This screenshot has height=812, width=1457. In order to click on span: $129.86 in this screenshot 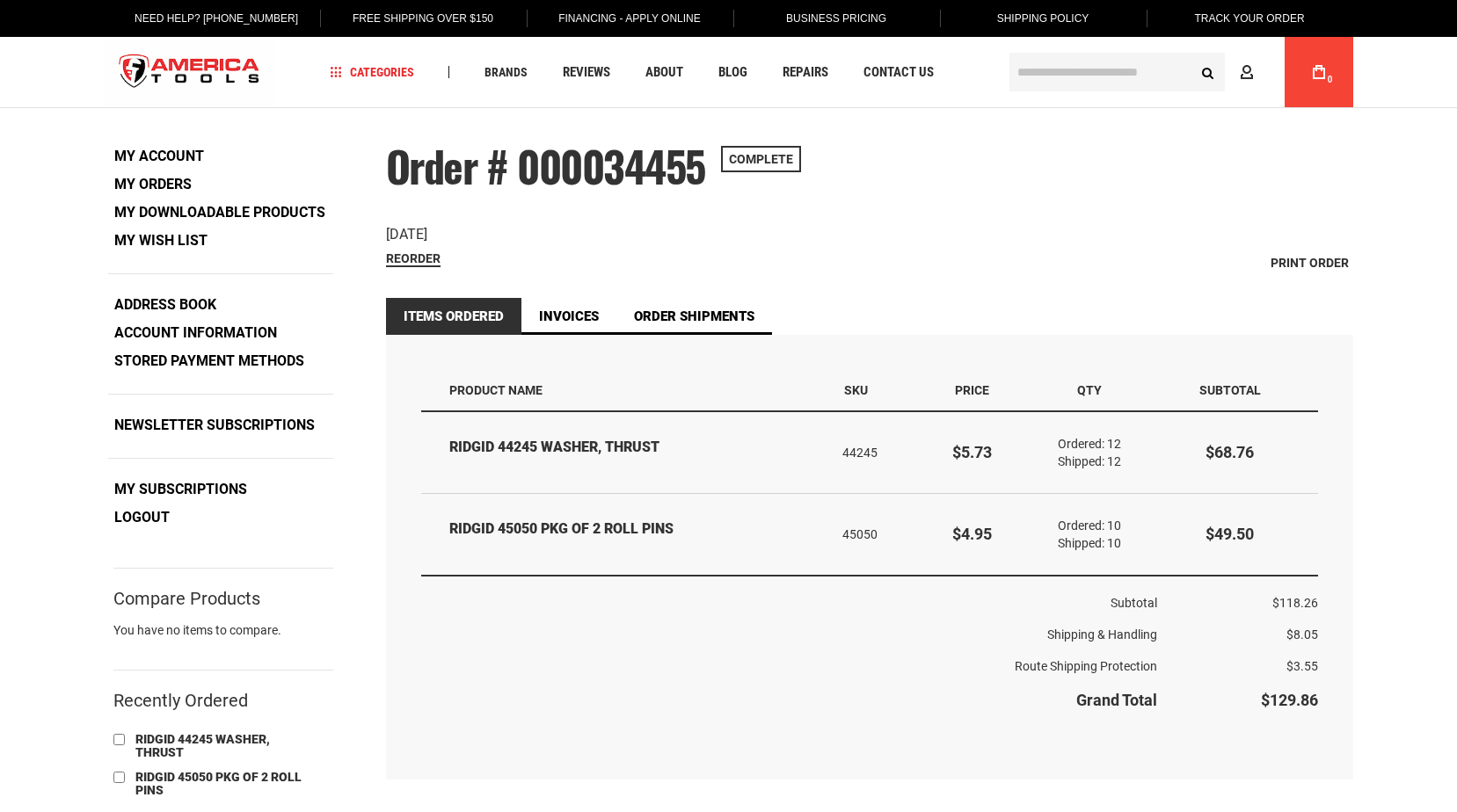, I will do `click(1289, 700)`.